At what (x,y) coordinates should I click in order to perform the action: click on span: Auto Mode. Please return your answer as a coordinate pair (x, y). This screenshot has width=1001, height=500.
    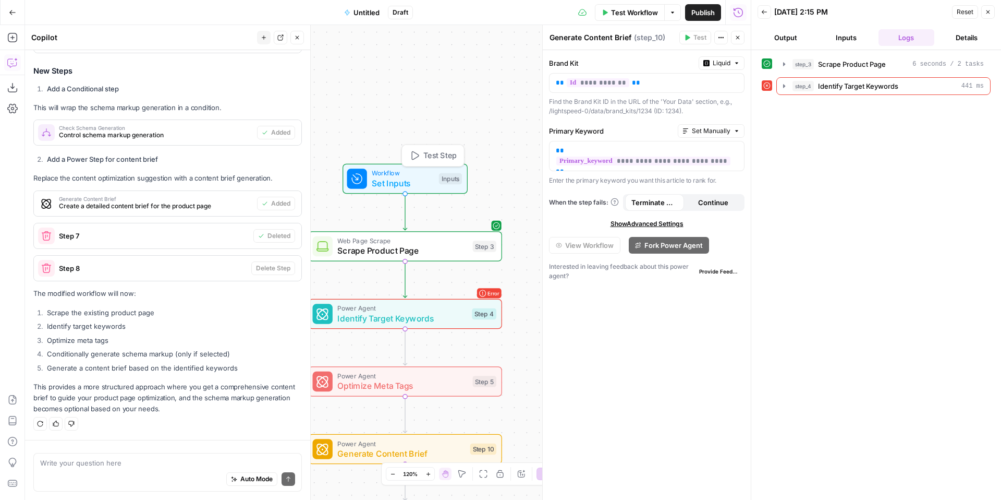
    Looking at the image, I should click on (257, 479).